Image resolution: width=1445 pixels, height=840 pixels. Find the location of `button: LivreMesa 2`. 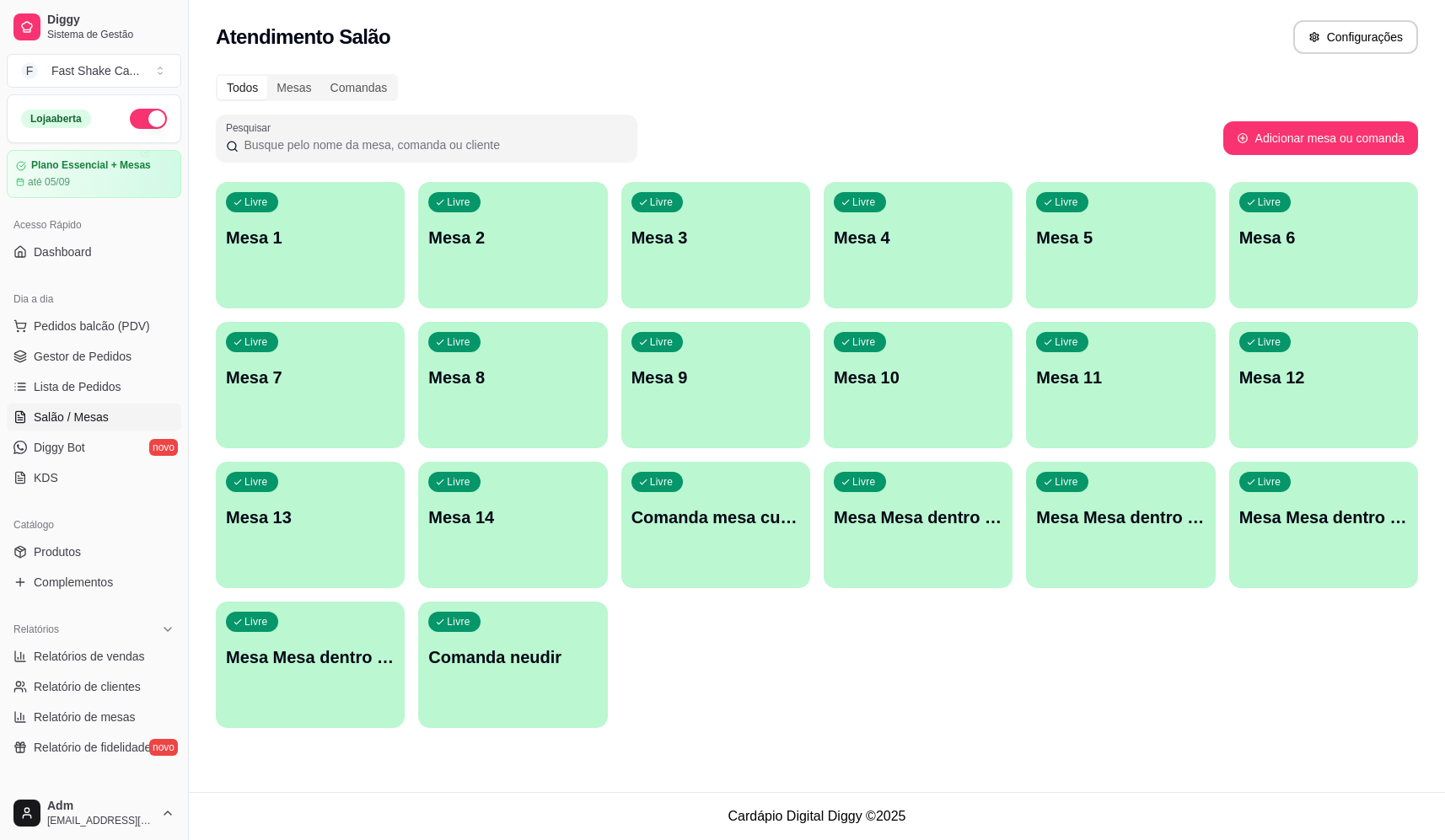

button: LivreMesa 2 is located at coordinates (512, 245).